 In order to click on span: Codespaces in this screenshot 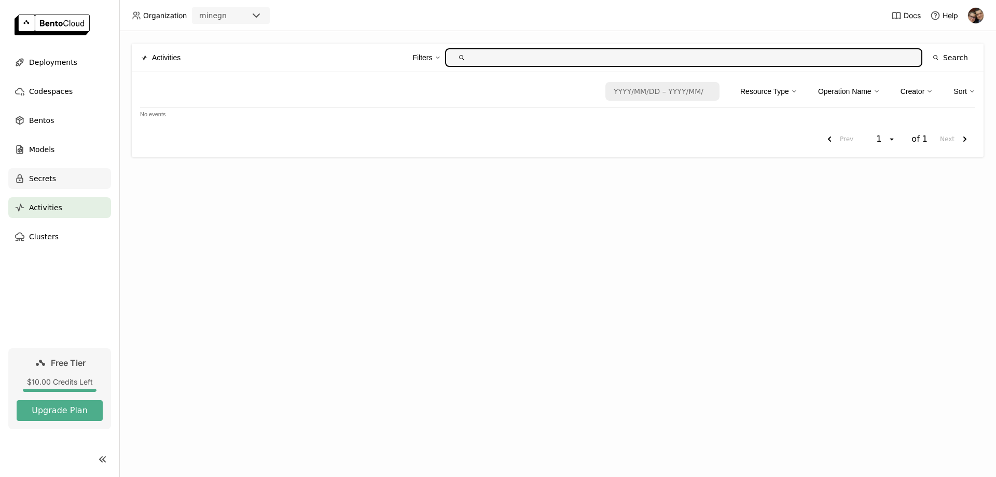, I will do `click(51, 91)`.